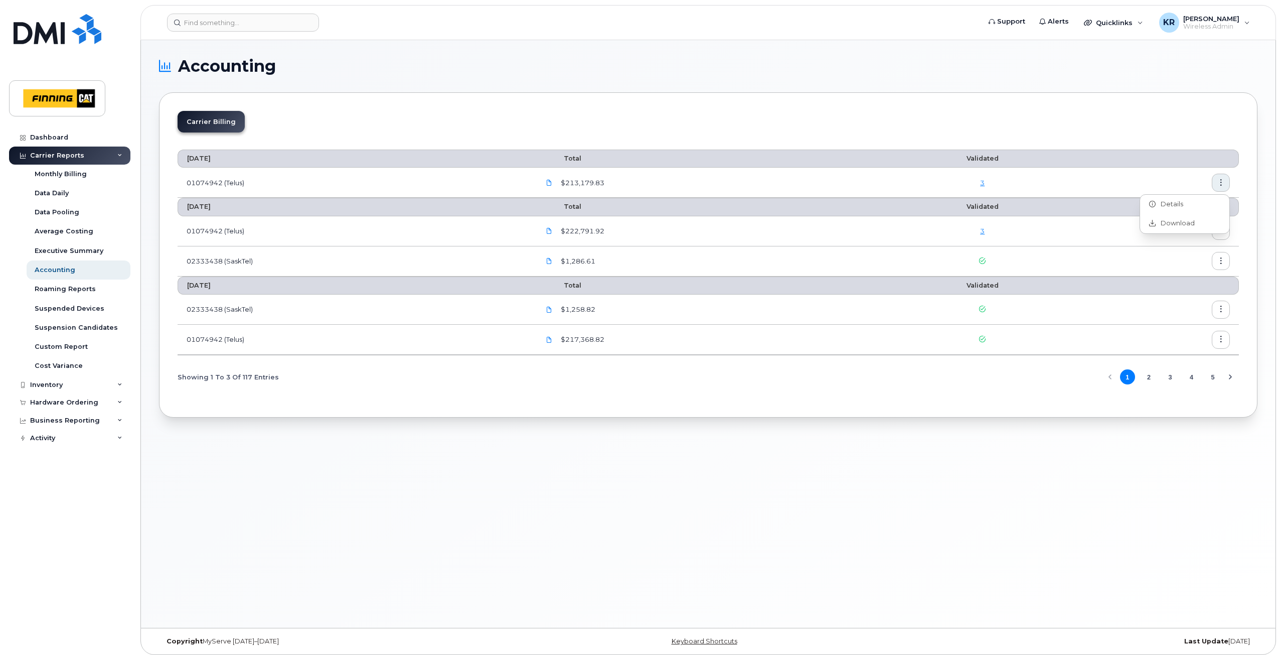 The width and height of the screenshot is (1281, 655). What do you see at coordinates (1213, 377) in the screenshot?
I see `button: Page 5` at bounding box center [1213, 377].